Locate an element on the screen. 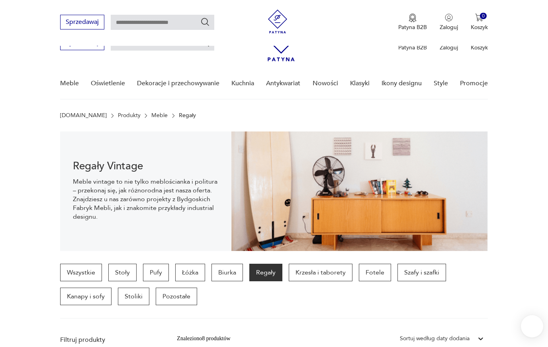  a: Nowości is located at coordinates (325, 83).